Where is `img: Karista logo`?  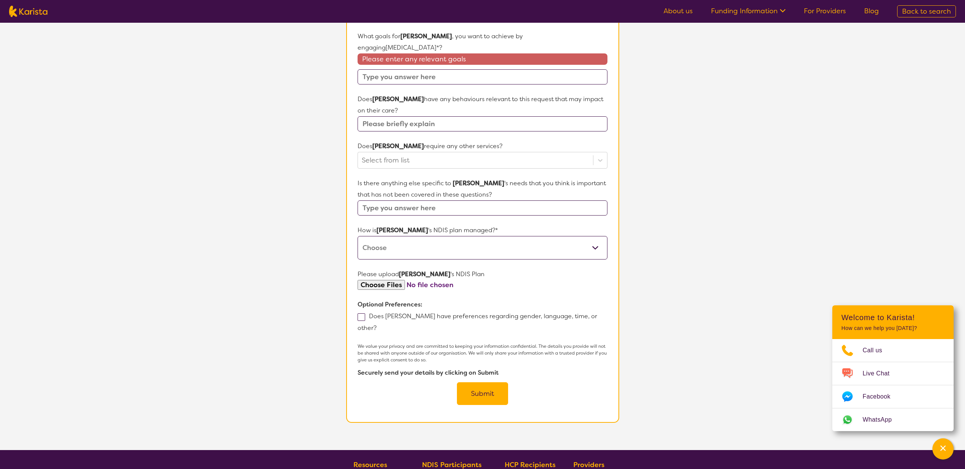
img: Karista logo is located at coordinates (28, 11).